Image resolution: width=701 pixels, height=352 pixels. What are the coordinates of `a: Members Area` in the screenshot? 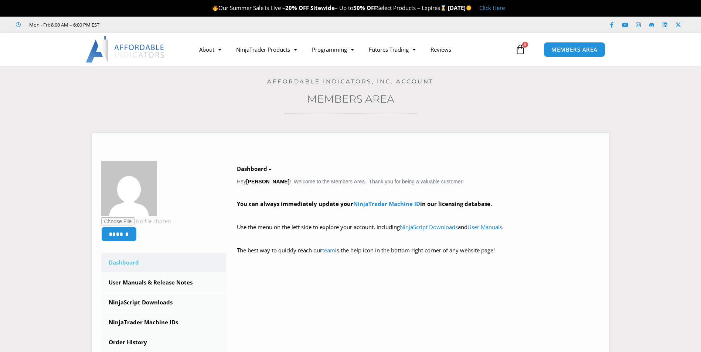 It's located at (351, 99).